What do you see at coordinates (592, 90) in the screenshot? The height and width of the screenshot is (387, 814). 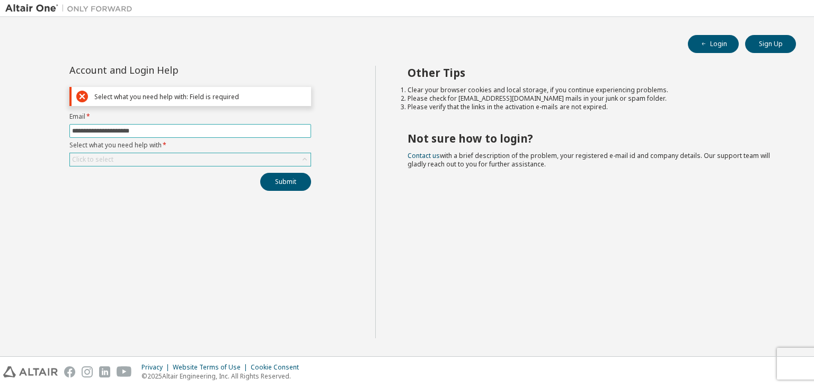 I see `li: Clear your browser cookies and local storage, if you continue experiencing problems.` at bounding box center [592, 90].